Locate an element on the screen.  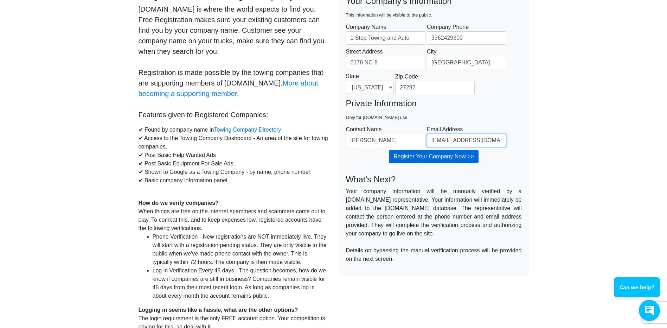
div: Can we help? is located at coordinates (27, 29).